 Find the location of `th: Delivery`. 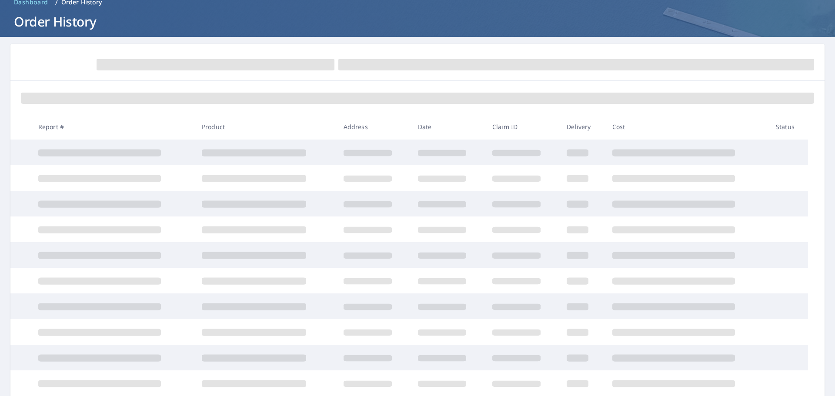

th: Delivery is located at coordinates (582, 126).